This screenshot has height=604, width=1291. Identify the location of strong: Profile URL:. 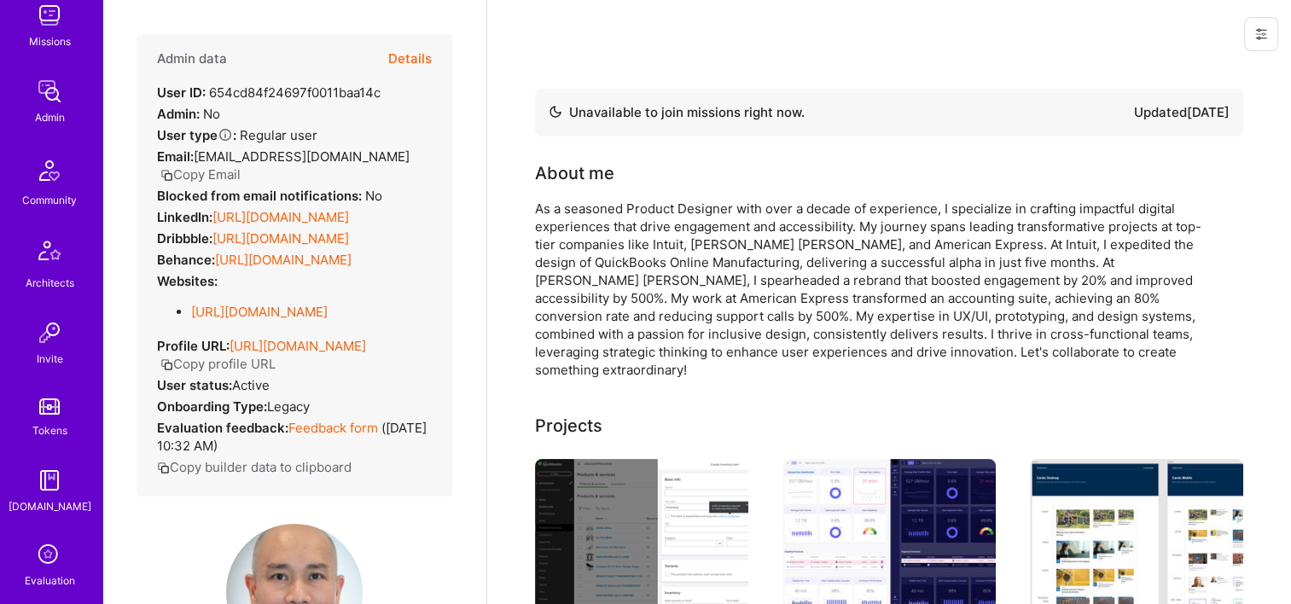
(193, 345).